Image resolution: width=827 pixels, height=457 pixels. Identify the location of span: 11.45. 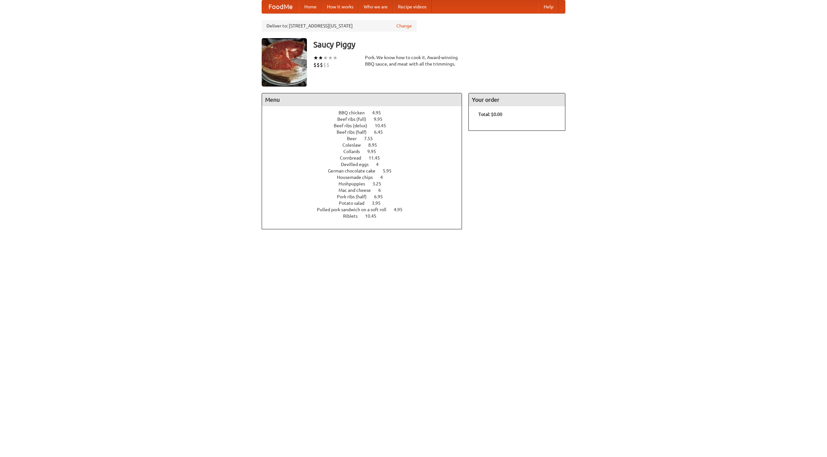
(377, 158).